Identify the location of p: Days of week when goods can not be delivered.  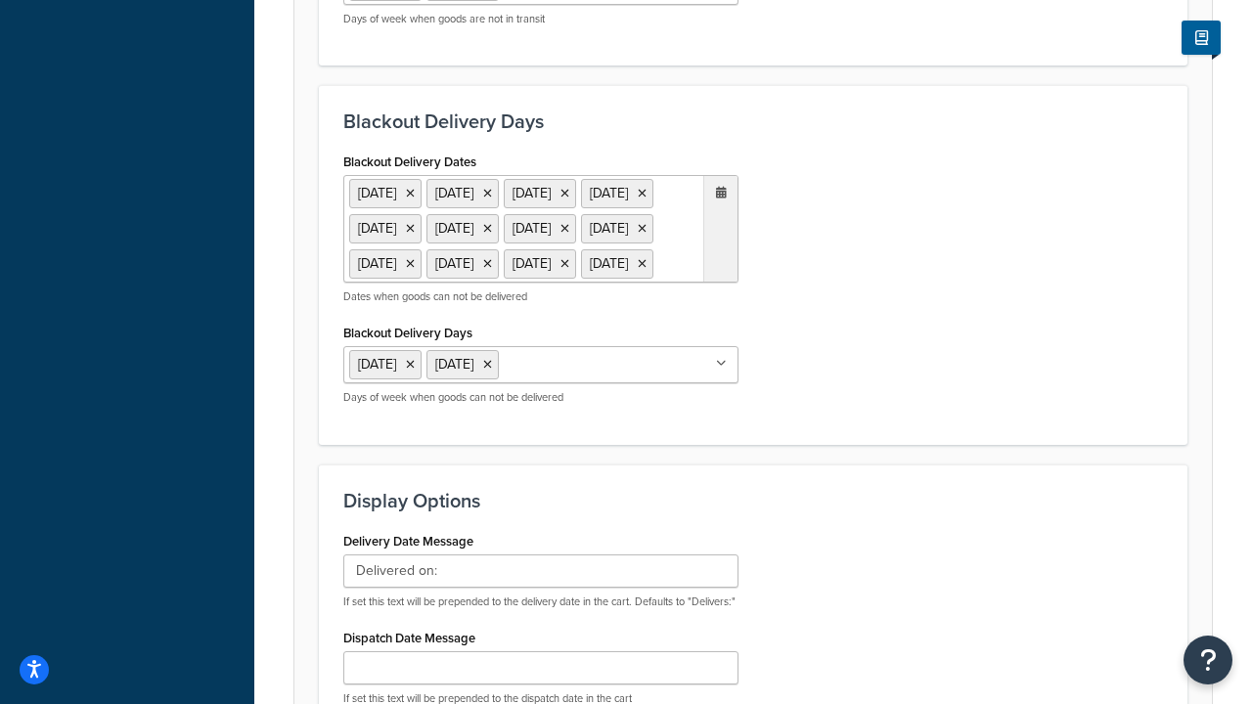
(541, 397).